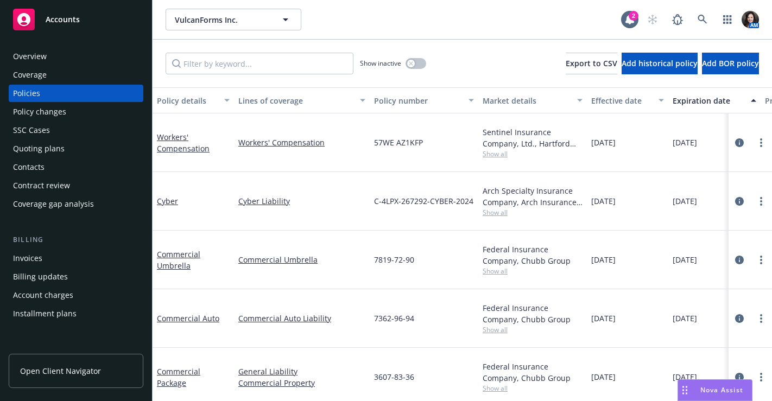 The width and height of the screenshot is (772, 401). Describe the element at coordinates (394, 259) in the screenshot. I see `span: 7819-72-90` at that location.